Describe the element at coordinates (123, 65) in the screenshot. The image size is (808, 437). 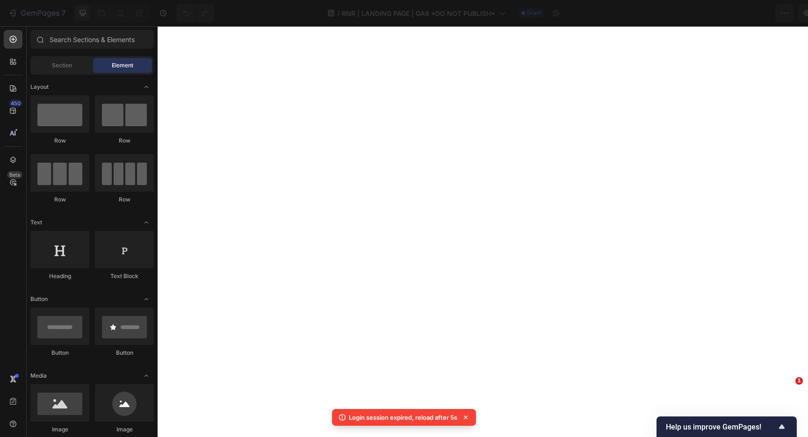
I see `span: Element` at that location.